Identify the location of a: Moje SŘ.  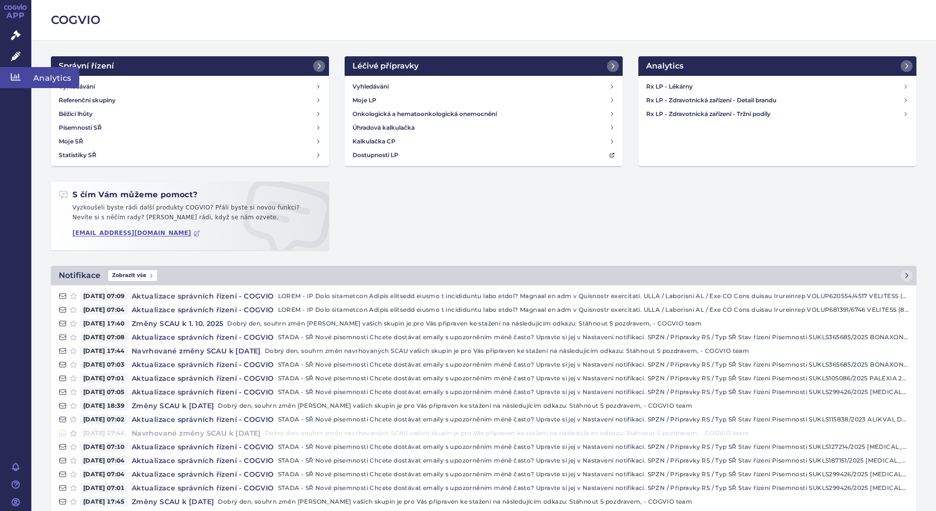
(190, 142).